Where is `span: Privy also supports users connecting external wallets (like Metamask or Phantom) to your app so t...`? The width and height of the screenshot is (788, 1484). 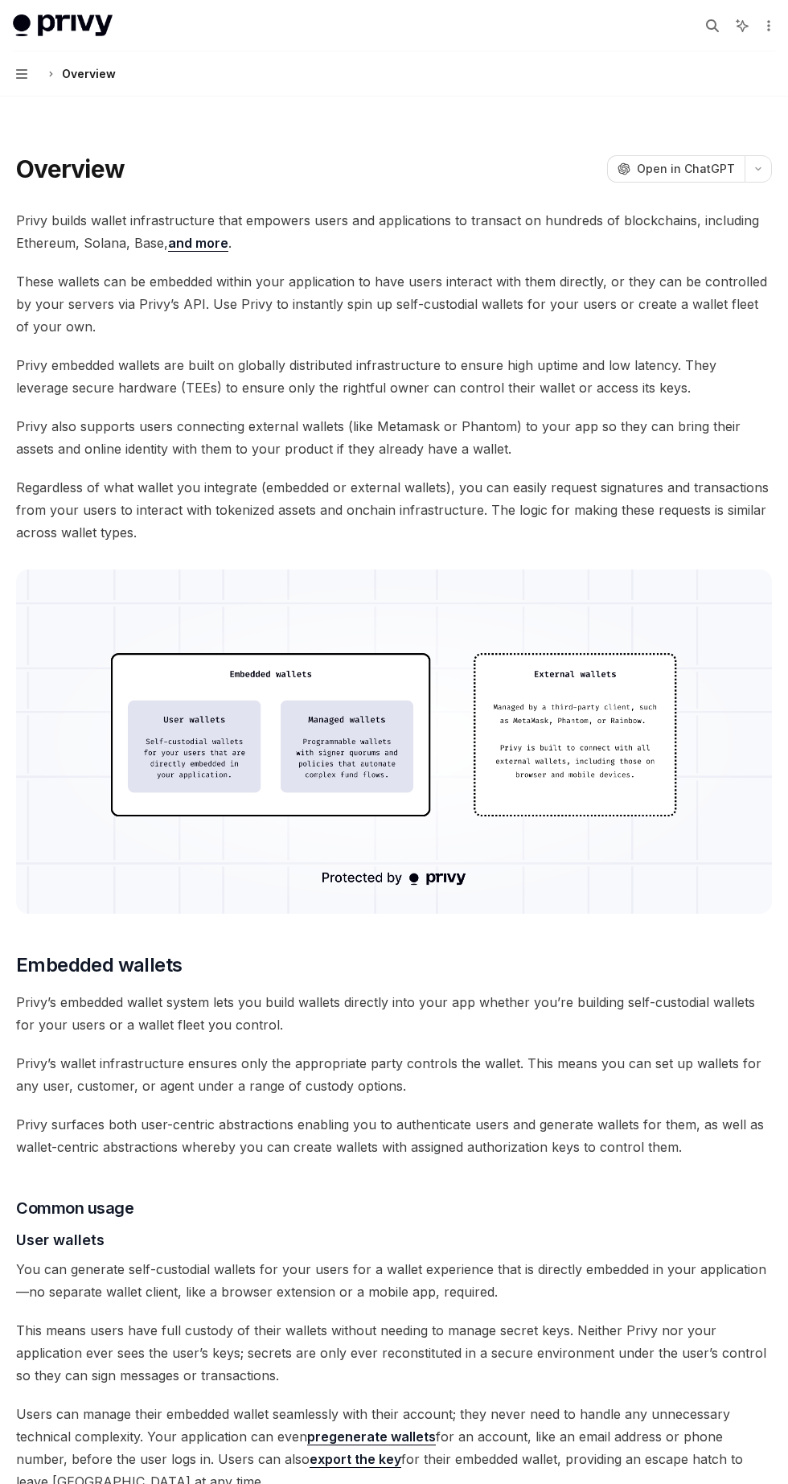 span: Privy also supports users connecting external wallets (like Metamask or Phantom) to your app so t... is located at coordinates (394, 438).